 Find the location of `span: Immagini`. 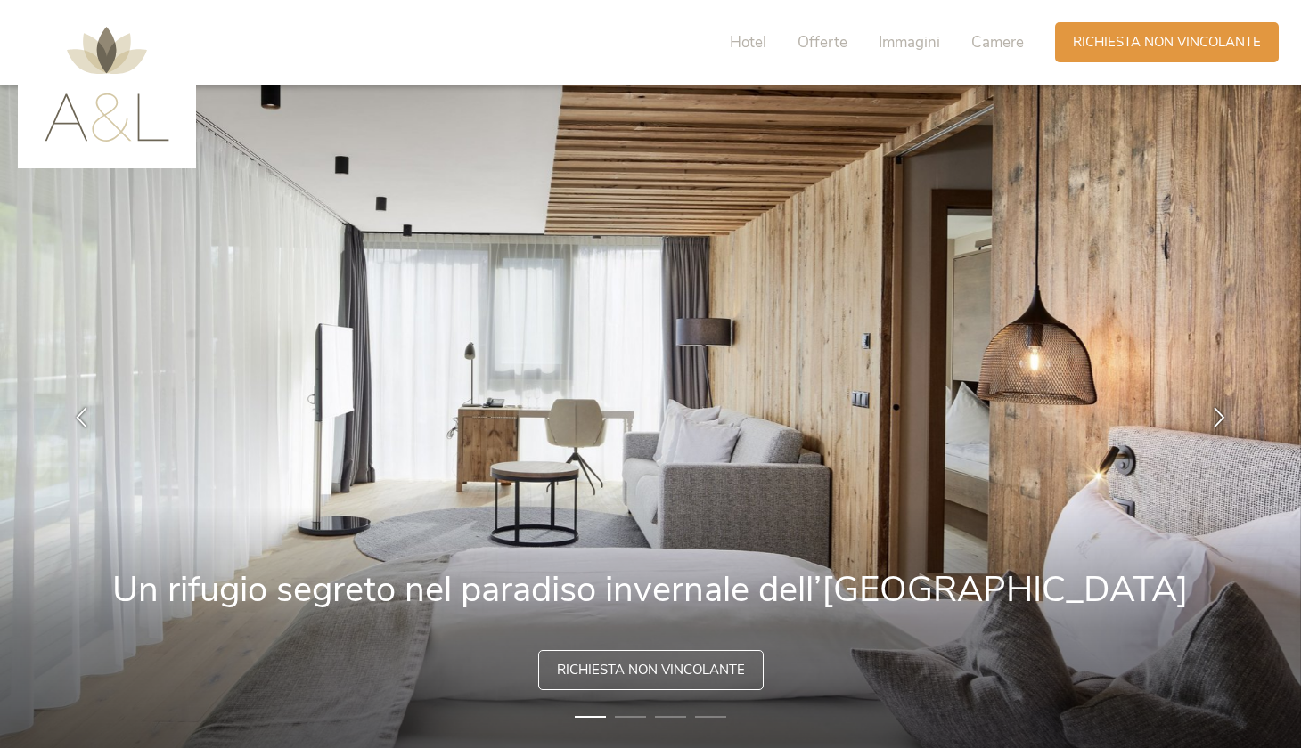

span: Immagini is located at coordinates (909, 42).